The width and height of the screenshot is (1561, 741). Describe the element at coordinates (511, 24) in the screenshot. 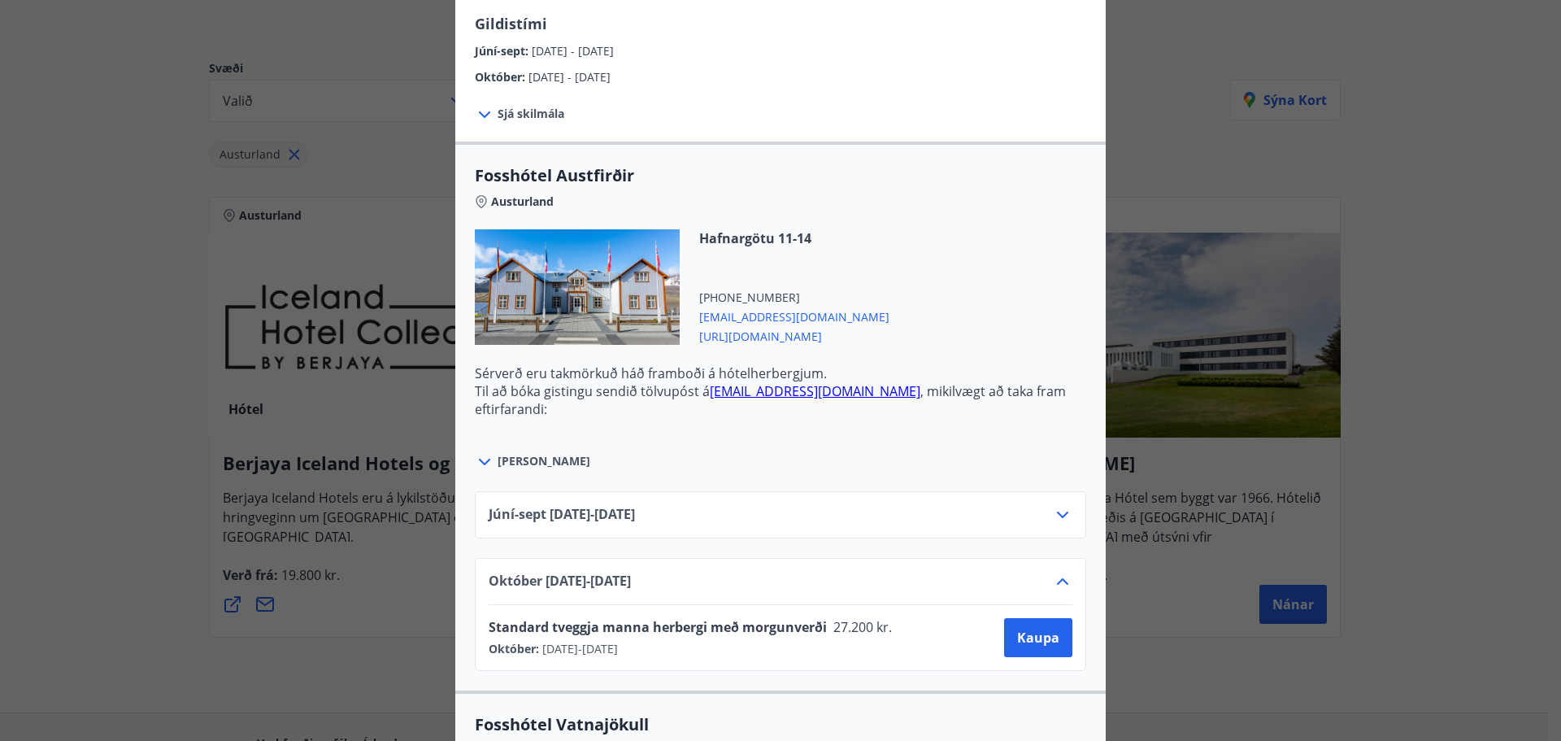

I see `span: Gildistími` at that location.